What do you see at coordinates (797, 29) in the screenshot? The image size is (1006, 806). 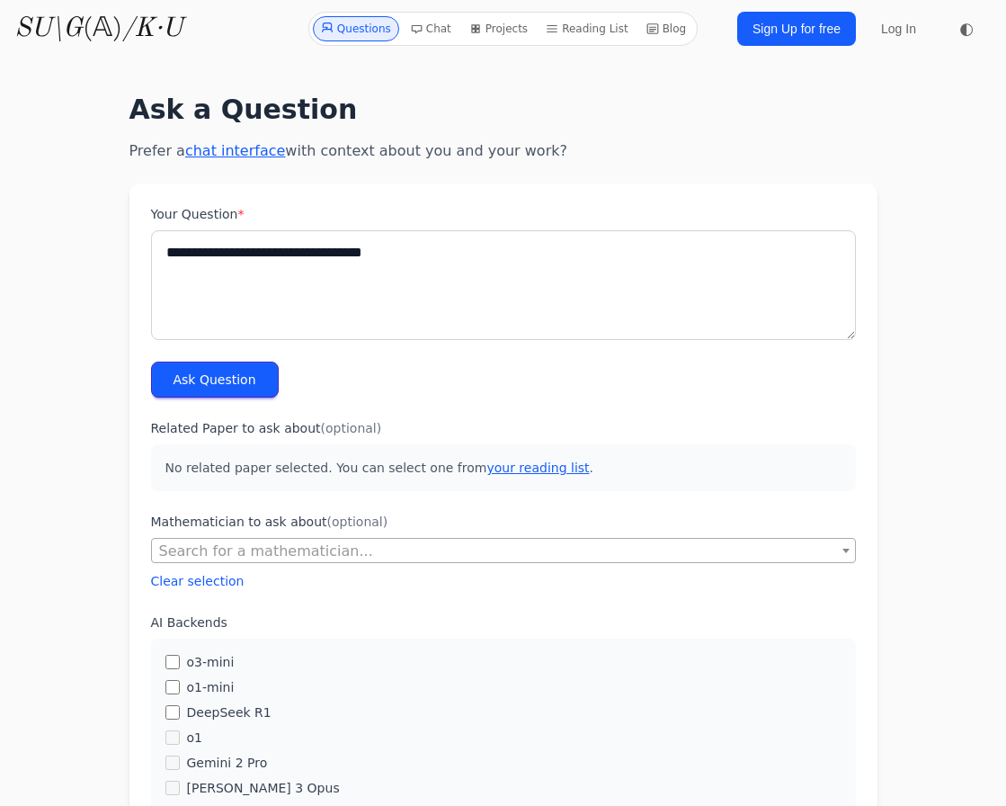 I see `a: Sign Up for free` at bounding box center [797, 29].